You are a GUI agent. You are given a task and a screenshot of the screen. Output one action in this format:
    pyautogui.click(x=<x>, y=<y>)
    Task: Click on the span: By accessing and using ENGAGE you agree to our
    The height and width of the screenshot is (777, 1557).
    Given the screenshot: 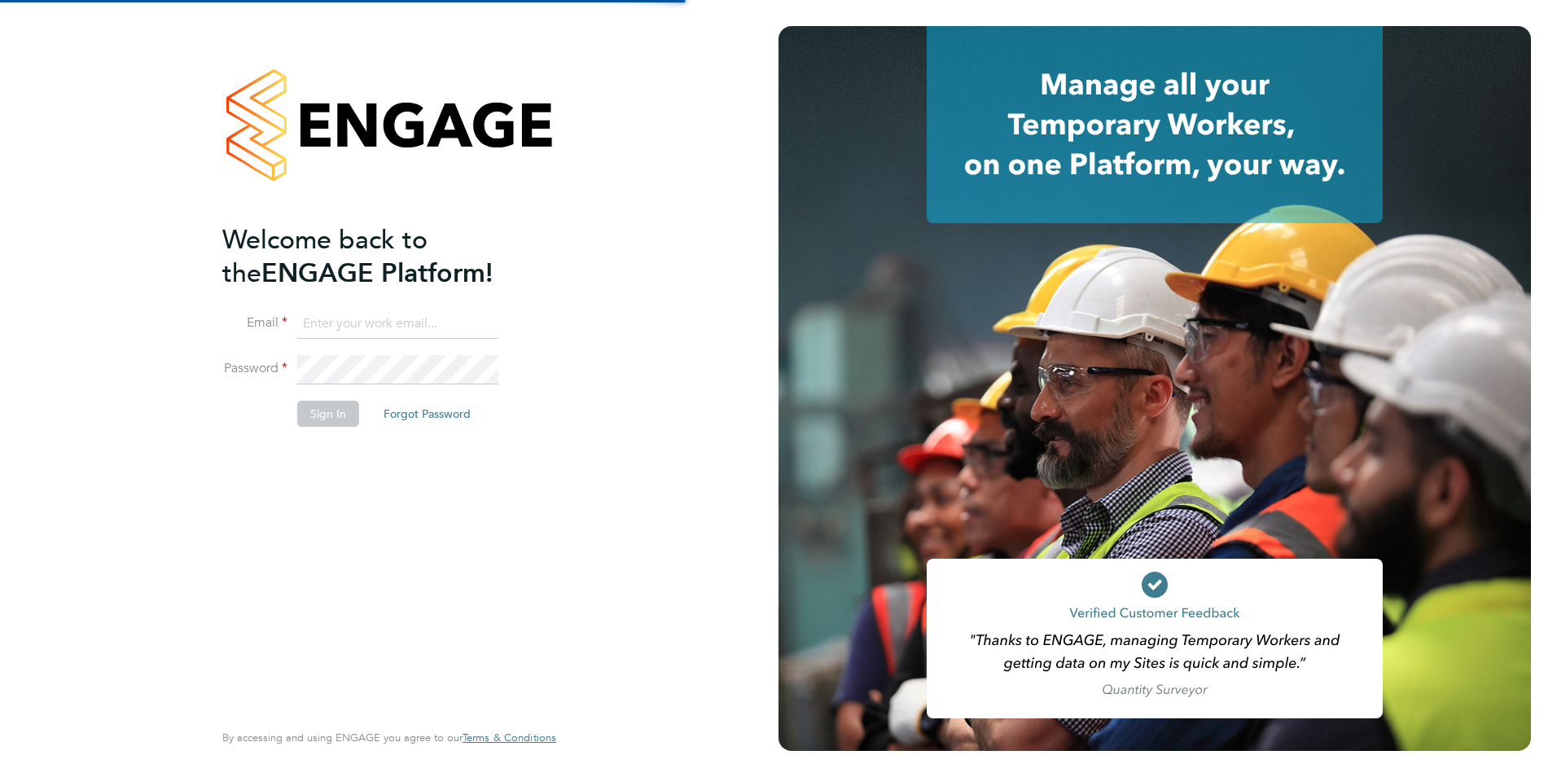 What is the action you would take?
    pyautogui.click(x=389, y=737)
    